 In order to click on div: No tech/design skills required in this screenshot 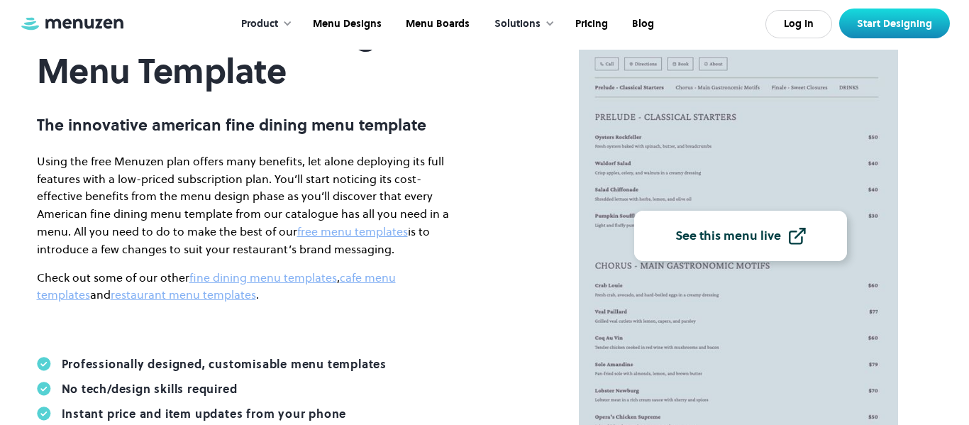, I will do `click(150, 389)`.